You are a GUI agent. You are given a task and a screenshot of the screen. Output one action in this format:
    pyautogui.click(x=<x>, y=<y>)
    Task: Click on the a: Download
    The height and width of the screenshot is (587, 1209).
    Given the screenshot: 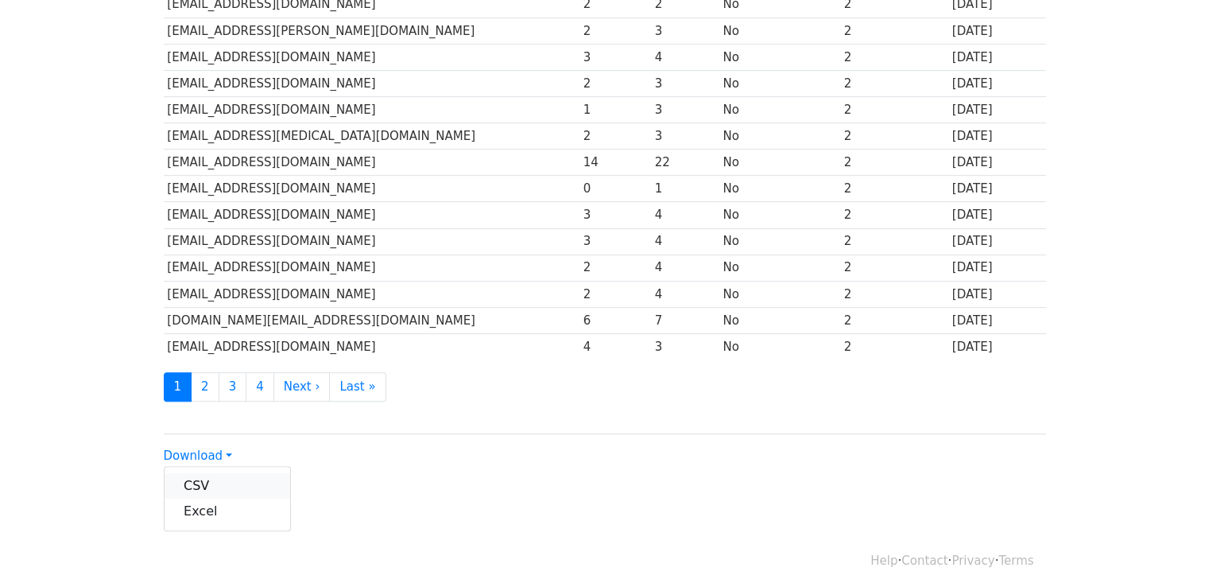 What is the action you would take?
    pyautogui.click(x=198, y=456)
    